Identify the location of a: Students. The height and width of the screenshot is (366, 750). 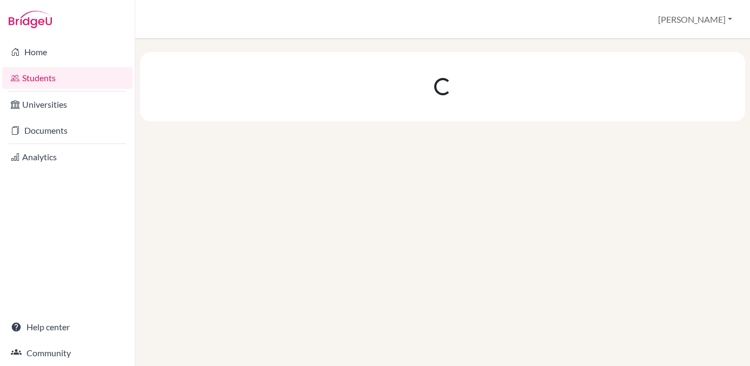
(67, 78).